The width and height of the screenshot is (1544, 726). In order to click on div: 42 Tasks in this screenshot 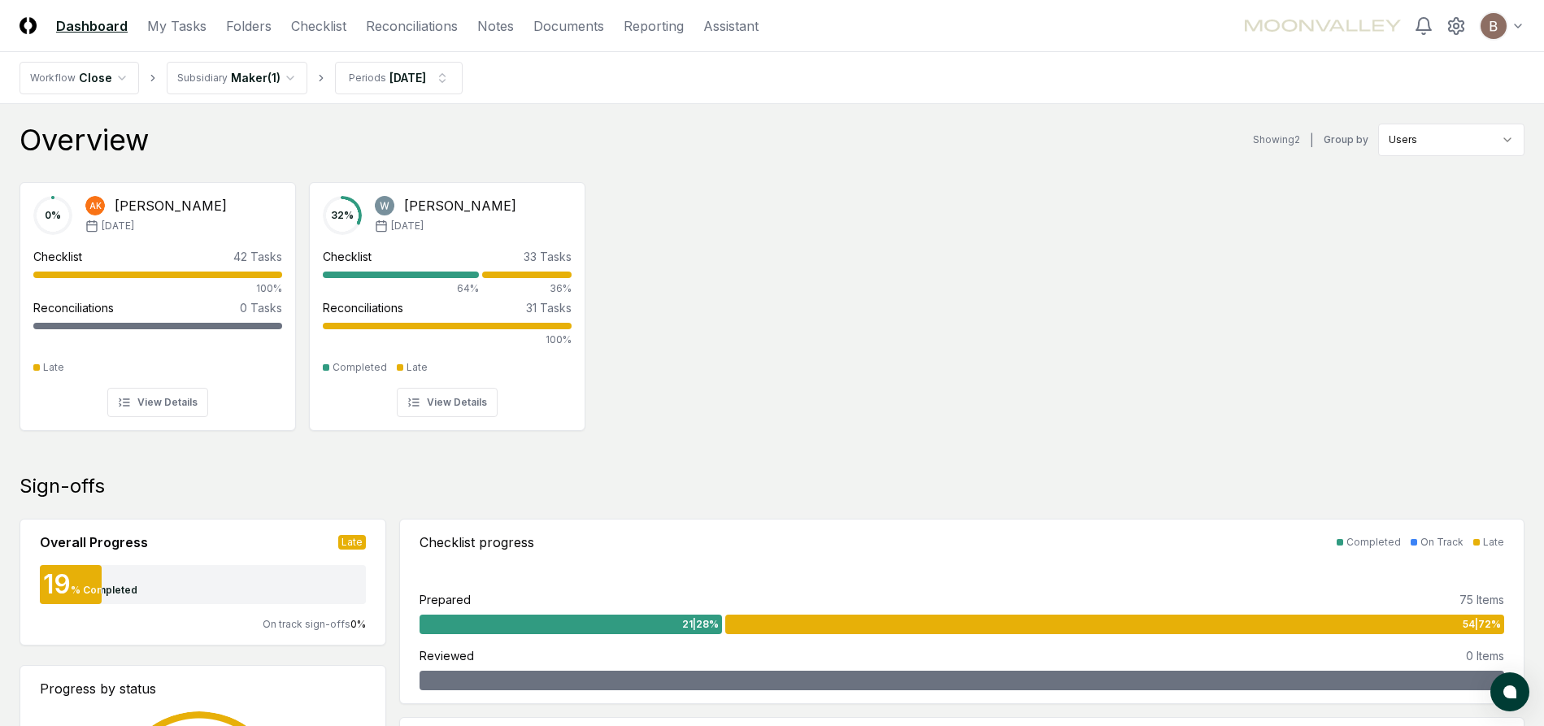, I will do `click(258, 256)`.